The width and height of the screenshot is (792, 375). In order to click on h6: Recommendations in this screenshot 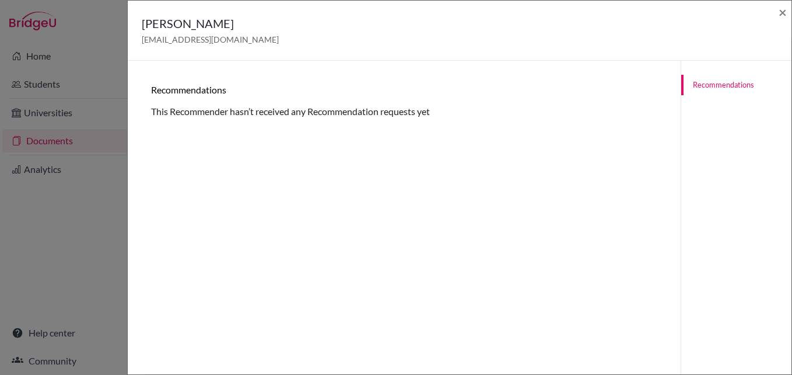, I will do `click(404, 89)`.